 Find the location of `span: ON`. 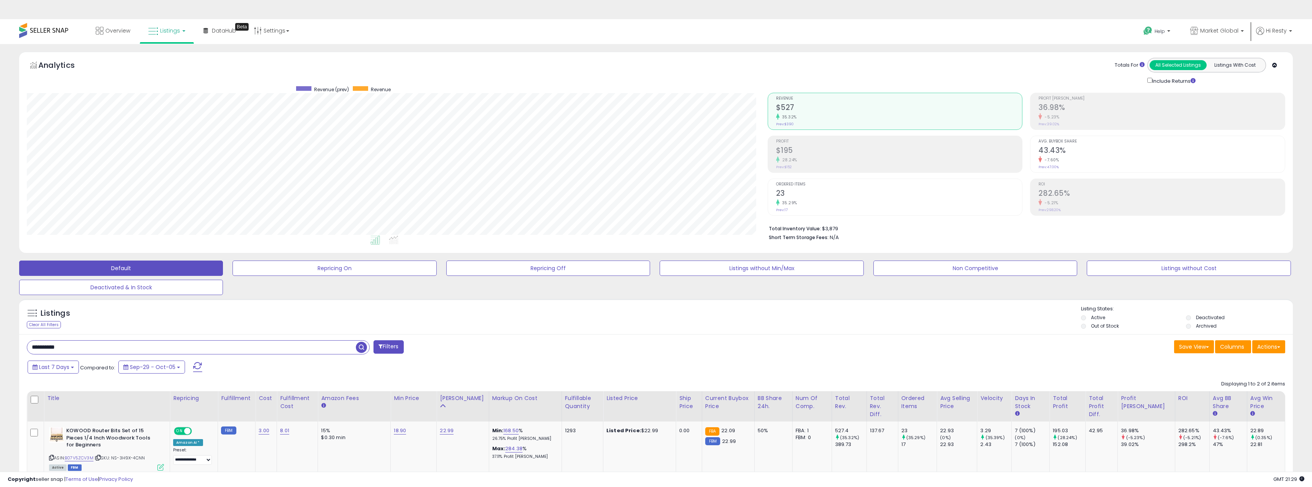

span: ON is located at coordinates (179, 431).